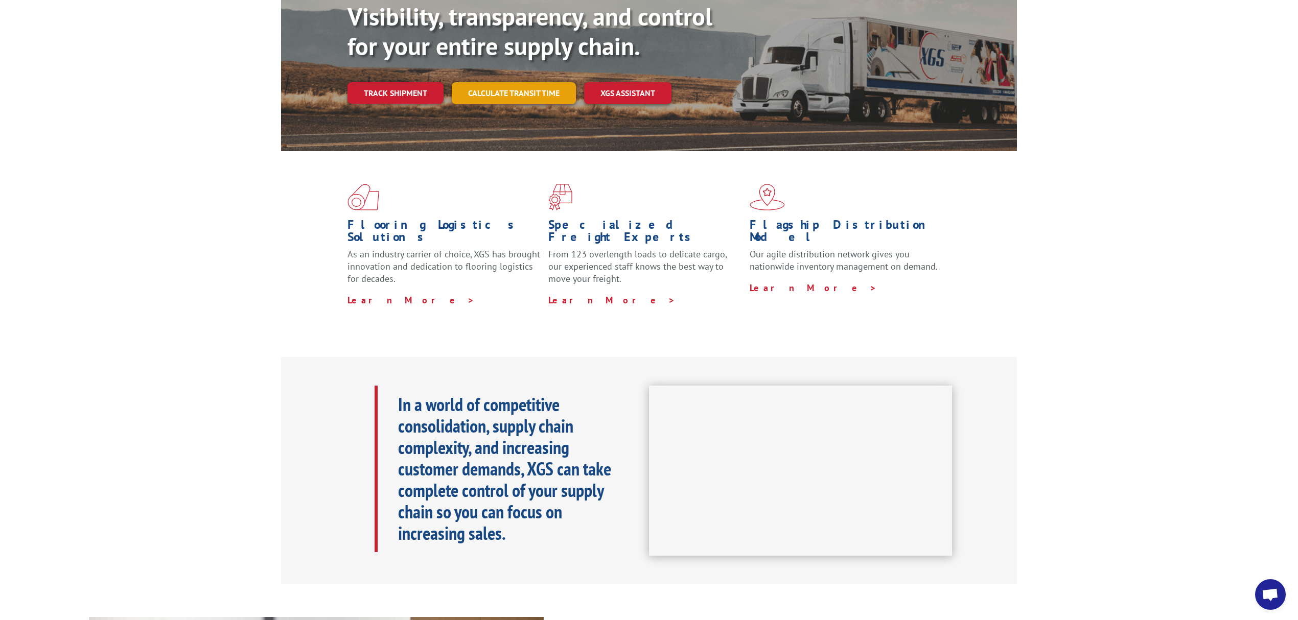 Image resolution: width=1298 pixels, height=620 pixels. What do you see at coordinates (1270, 595) in the screenshot?
I see `div: Open chat` at bounding box center [1270, 595].